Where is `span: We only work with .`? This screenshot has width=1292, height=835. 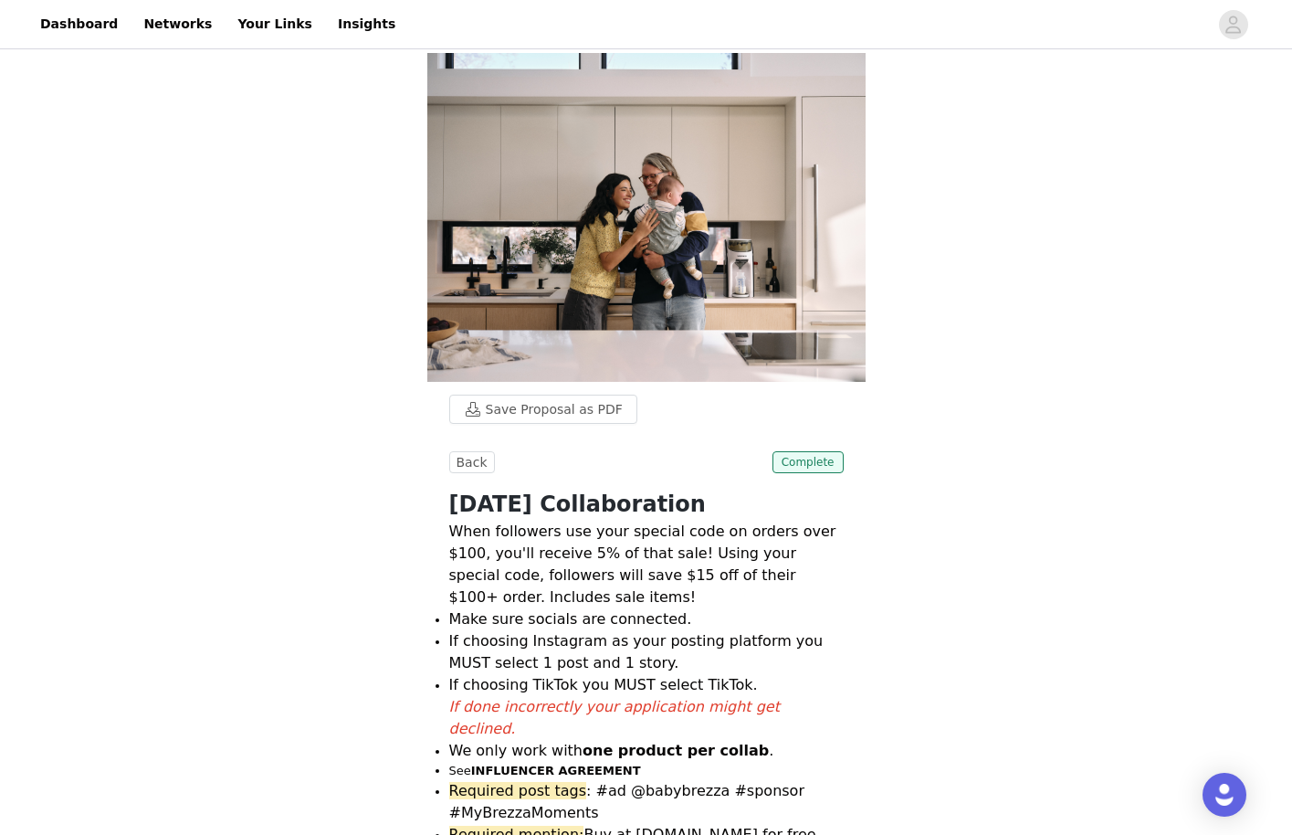 span: We only work with . is located at coordinates (612, 750).